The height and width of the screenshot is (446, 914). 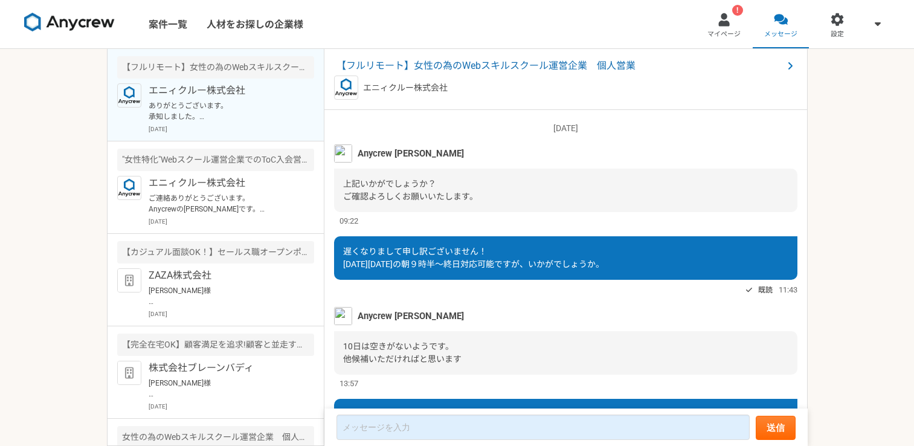 What do you see at coordinates (349, 220) in the screenshot?
I see `span: 09:22` at bounding box center [349, 220].